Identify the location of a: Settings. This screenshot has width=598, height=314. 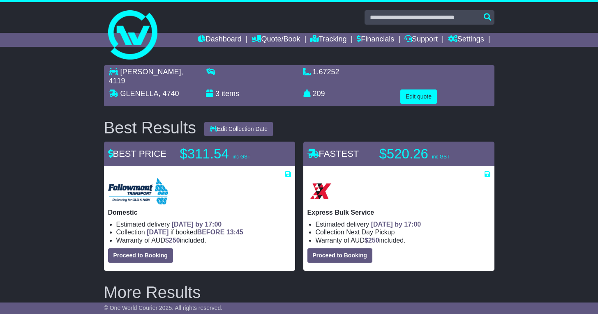
(466, 40).